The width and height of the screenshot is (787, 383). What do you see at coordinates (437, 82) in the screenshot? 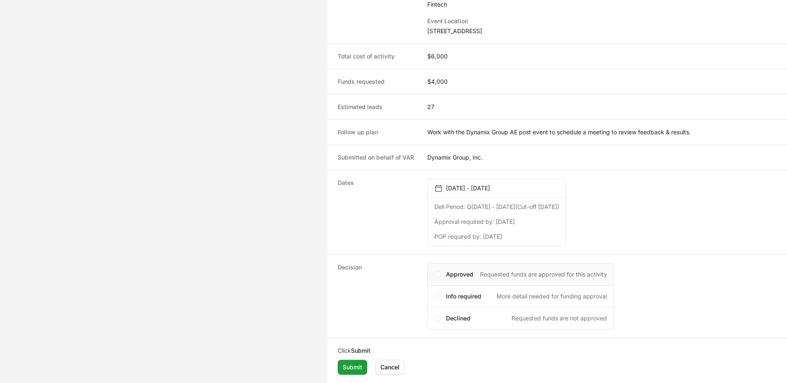
I see `dd: $4,000` at bounding box center [437, 82].